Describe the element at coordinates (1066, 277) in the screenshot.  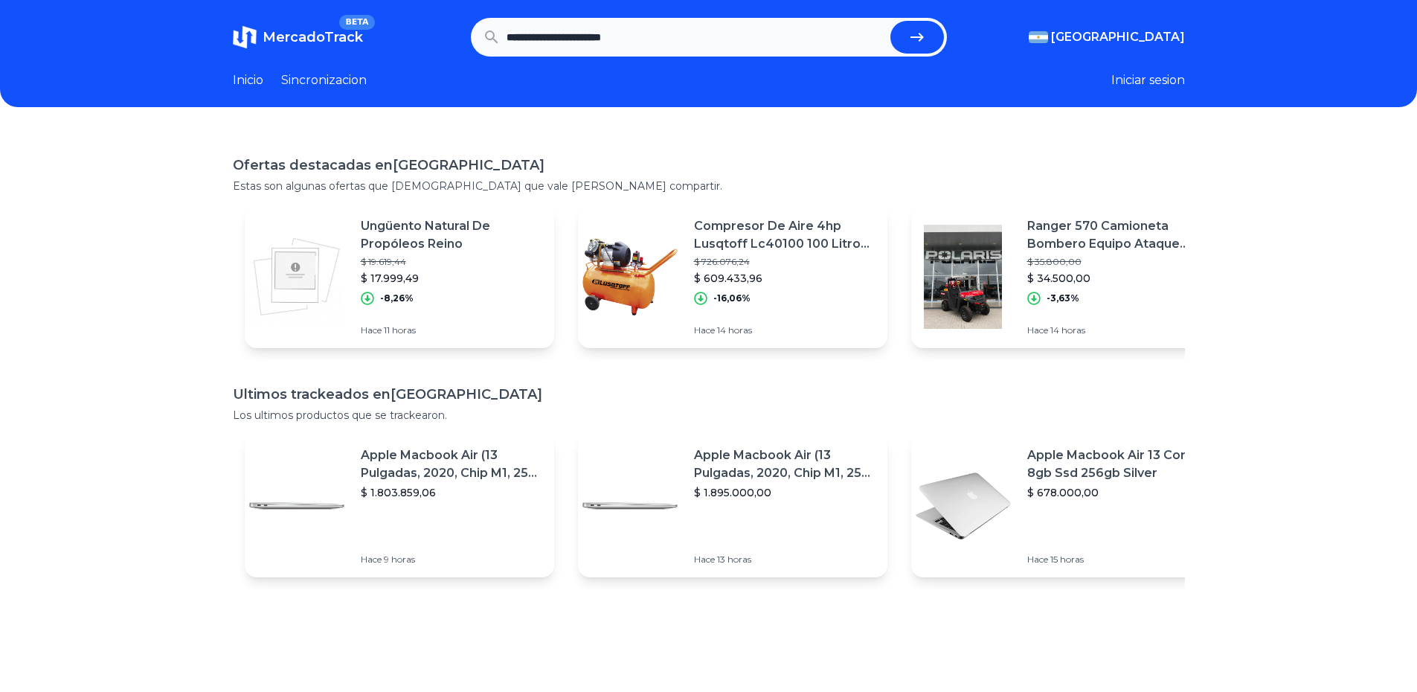
I see `a: Featured imageRanger 570 Camioneta Bombero Equipo Ataque Rápido Incendios$ 35.800,00$ 34.500,00-3...` at that location.